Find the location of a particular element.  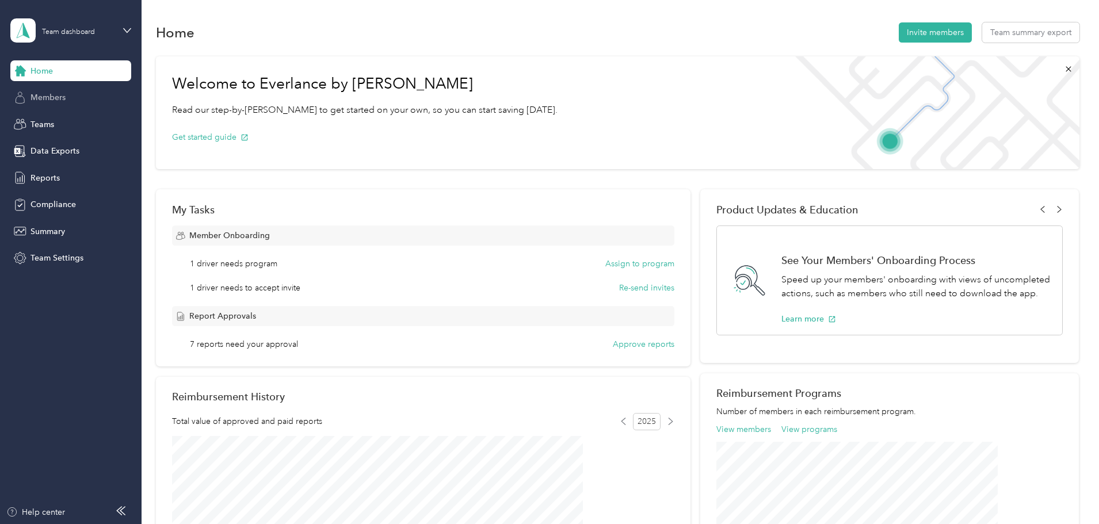

span: Total value of approved and paid reports is located at coordinates (247, 421).